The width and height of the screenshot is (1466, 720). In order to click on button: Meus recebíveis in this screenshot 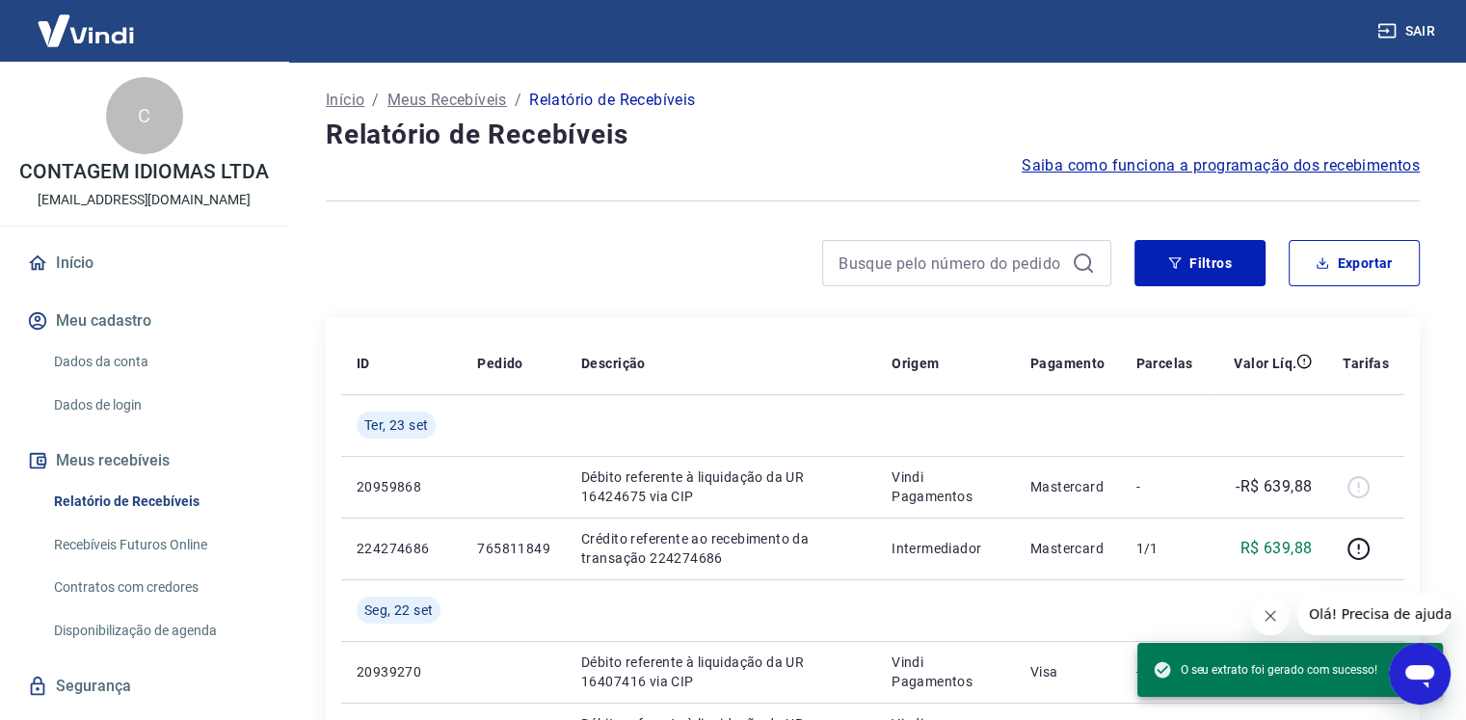, I will do `click(144, 461)`.